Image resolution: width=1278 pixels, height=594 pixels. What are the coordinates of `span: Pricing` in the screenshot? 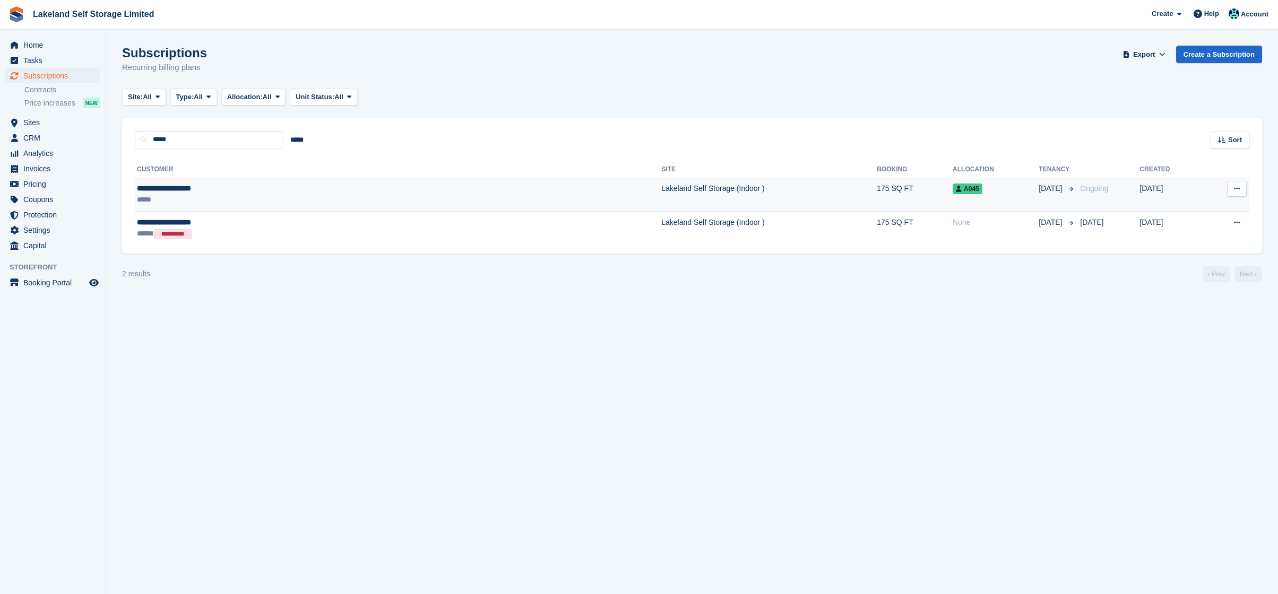 It's located at (55, 184).